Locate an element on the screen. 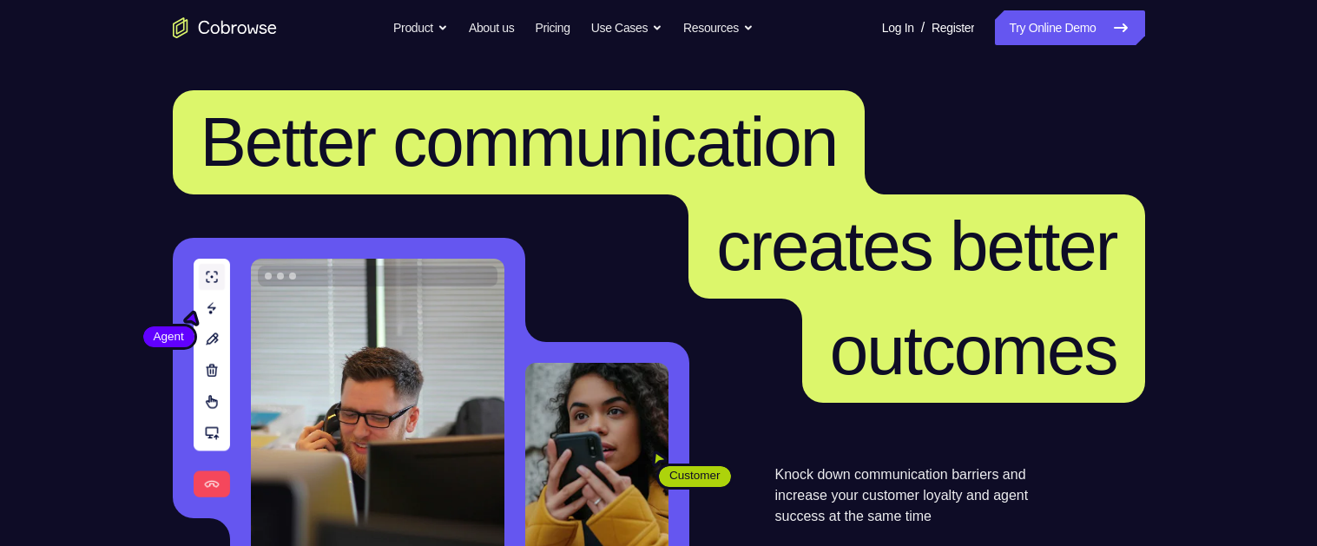  a: About us is located at coordinates (491, 28).